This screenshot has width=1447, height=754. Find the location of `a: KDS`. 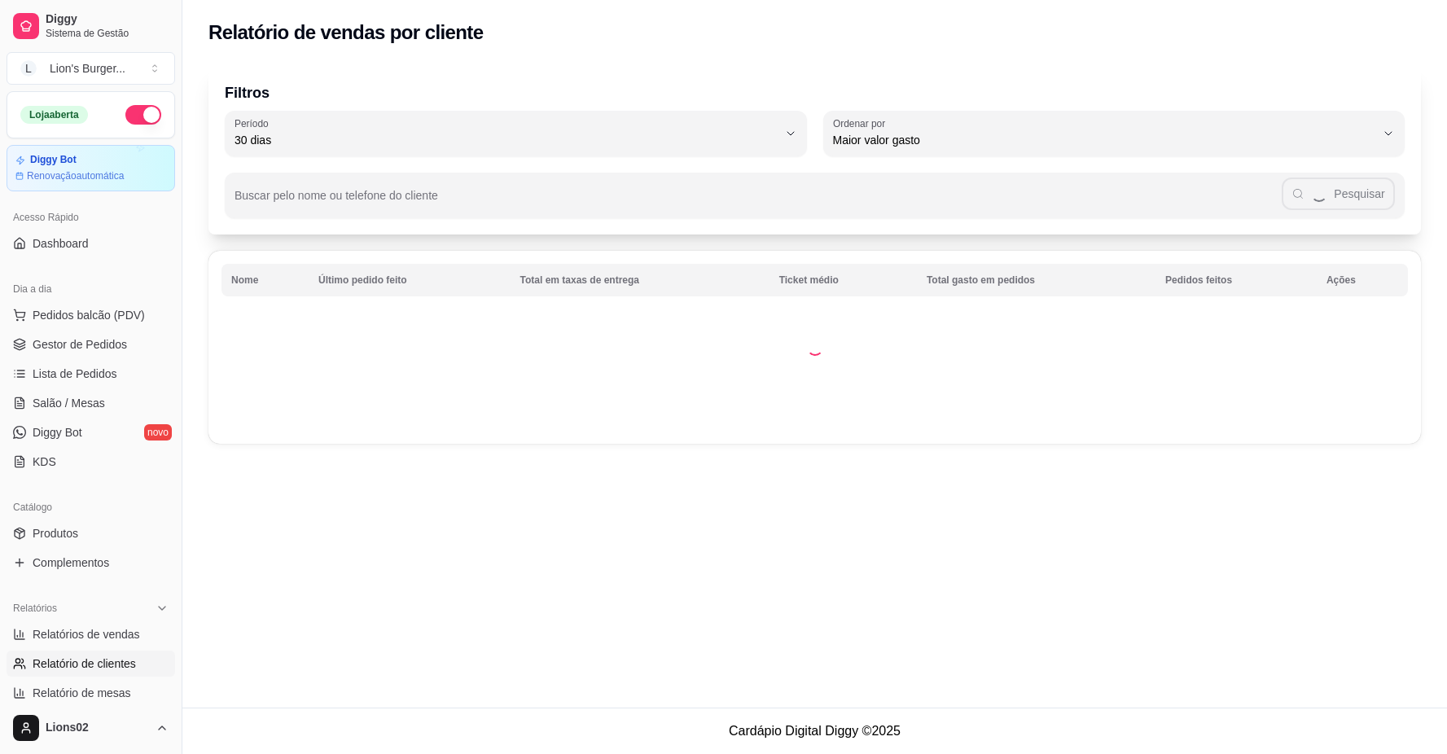

a: KDS is located at coordinates (90, 462).